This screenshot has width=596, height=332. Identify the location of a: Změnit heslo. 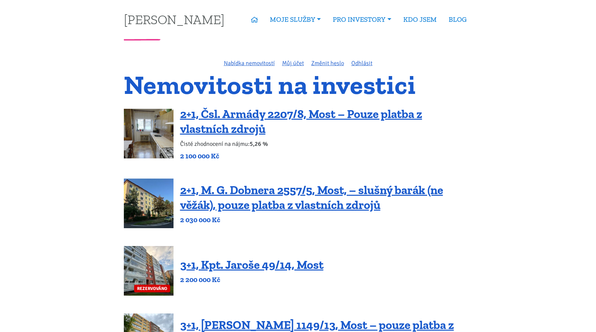
(327, 63).